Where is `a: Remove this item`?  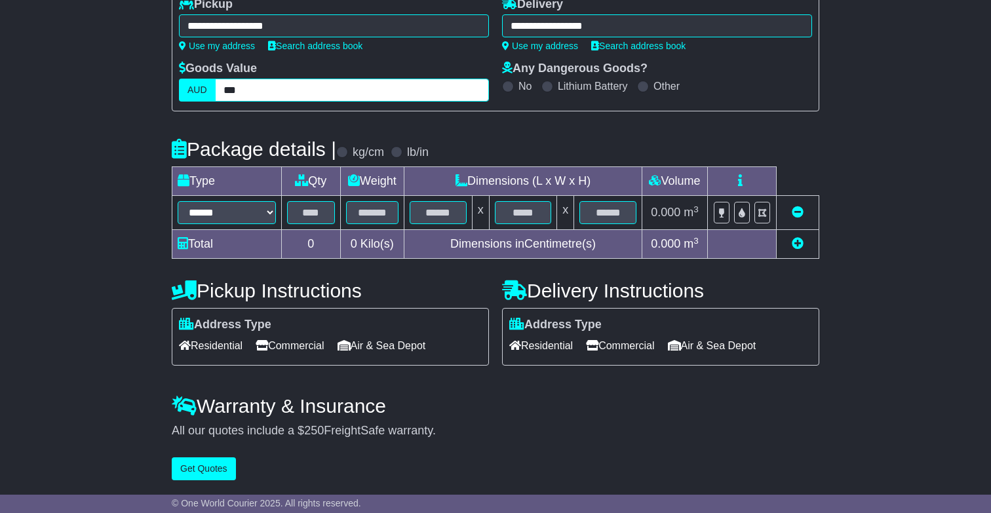 a: Remove this item is located at coordinates (798, 212).